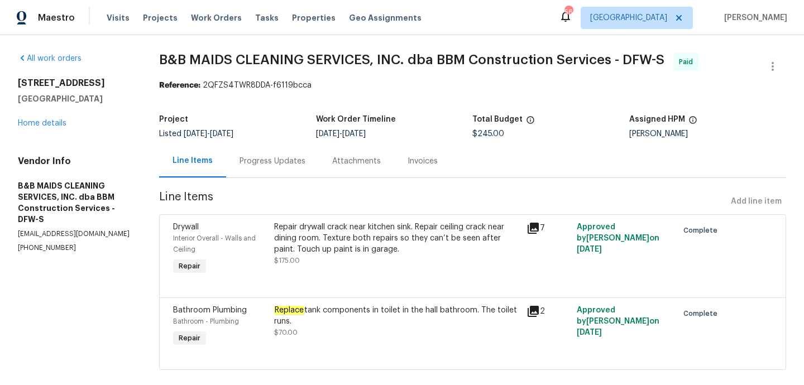 This screenshot has width=804, height=385. Describe the element at coordinates (287, 261) in the screenshot. I see `span: $175.00` at that location.